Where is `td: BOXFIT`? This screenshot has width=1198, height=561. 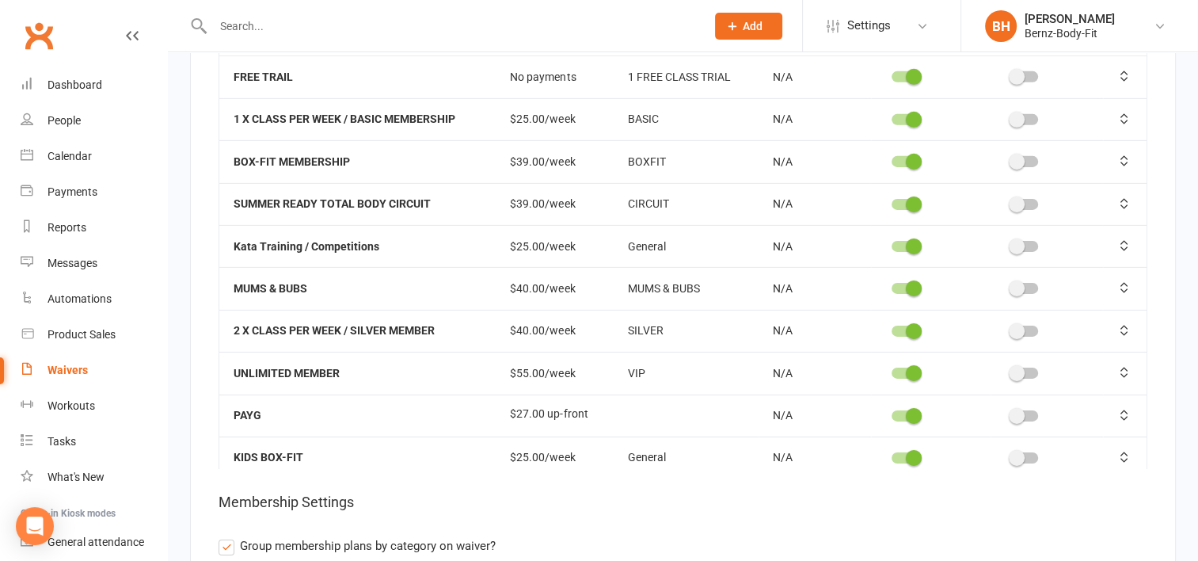
td: BOXFIT is located at coordinates (686, 161).